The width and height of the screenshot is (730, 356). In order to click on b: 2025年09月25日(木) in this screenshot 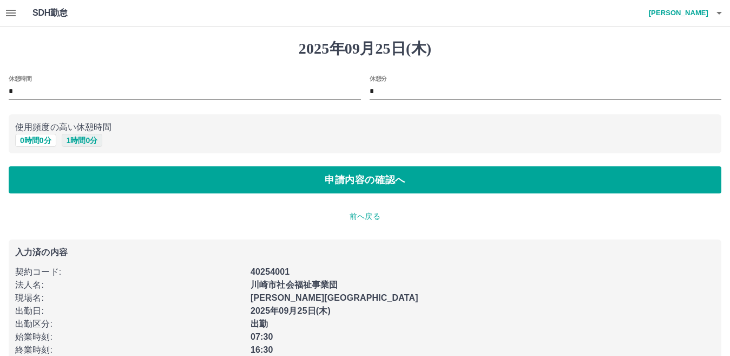, I will do `click(291, 310)`.